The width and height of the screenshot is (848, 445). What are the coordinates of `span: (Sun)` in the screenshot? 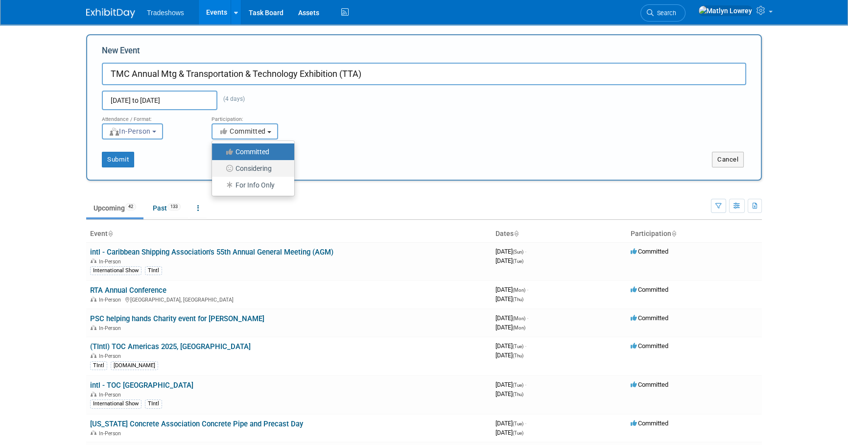 It's located at (518, 252).